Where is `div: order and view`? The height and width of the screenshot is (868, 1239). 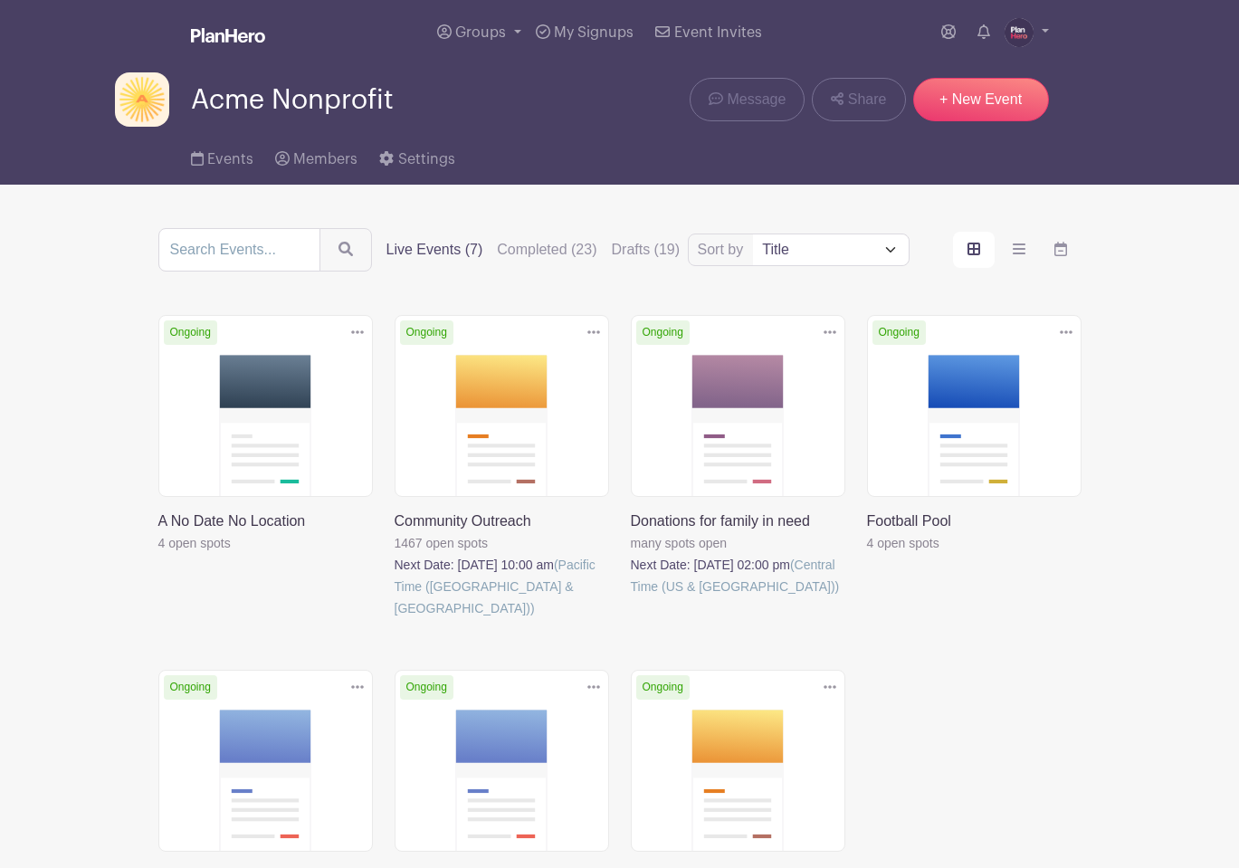
div: order and view is located at coordinates (1017, 250).